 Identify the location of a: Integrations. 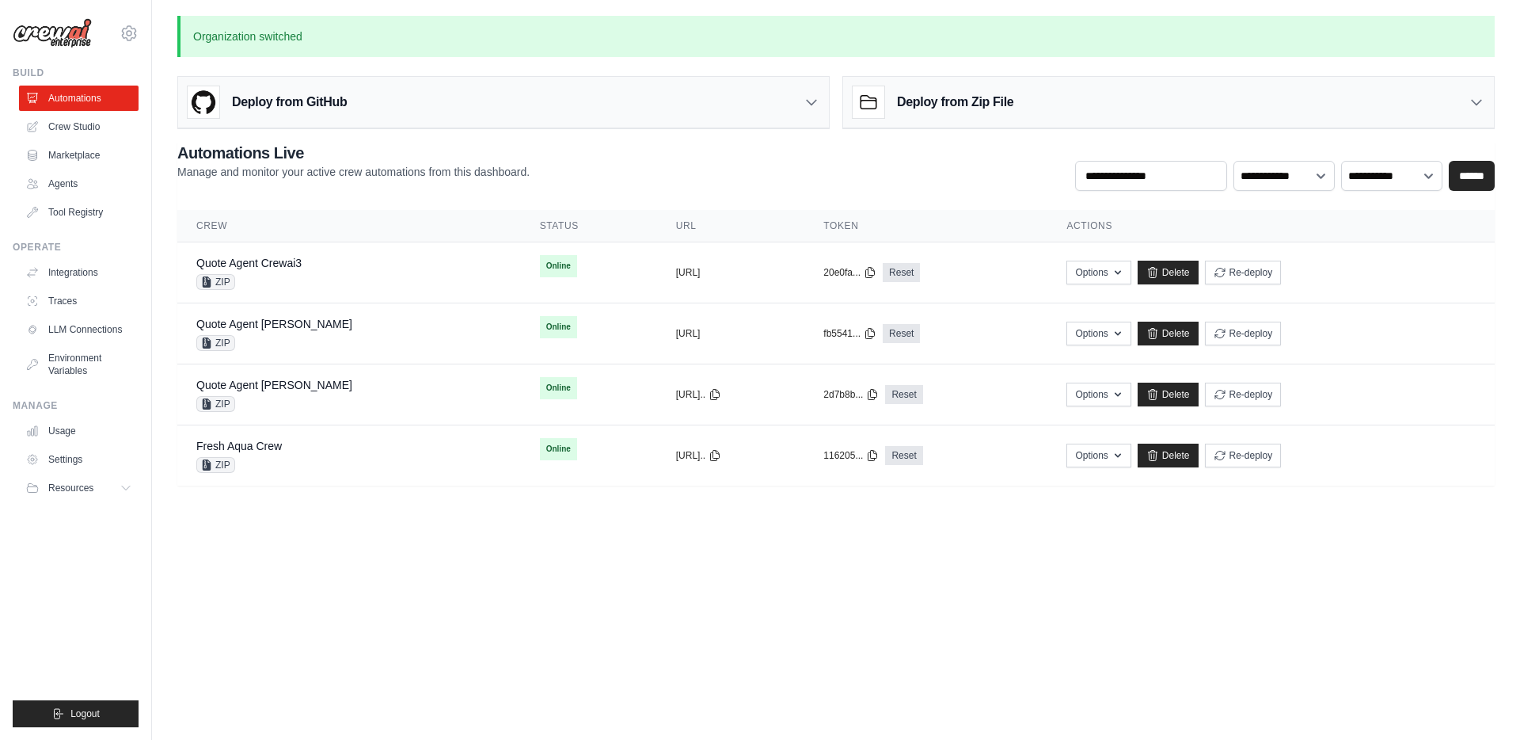
(78, 272).